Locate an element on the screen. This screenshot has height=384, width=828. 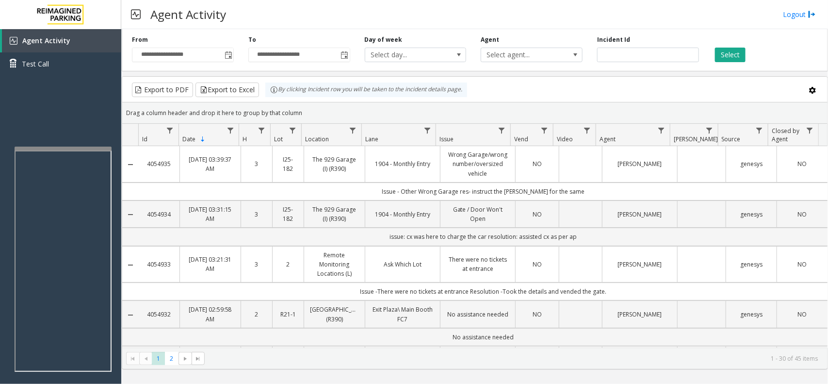
img: infoIcon.svg is located at coordinates (274, 90).